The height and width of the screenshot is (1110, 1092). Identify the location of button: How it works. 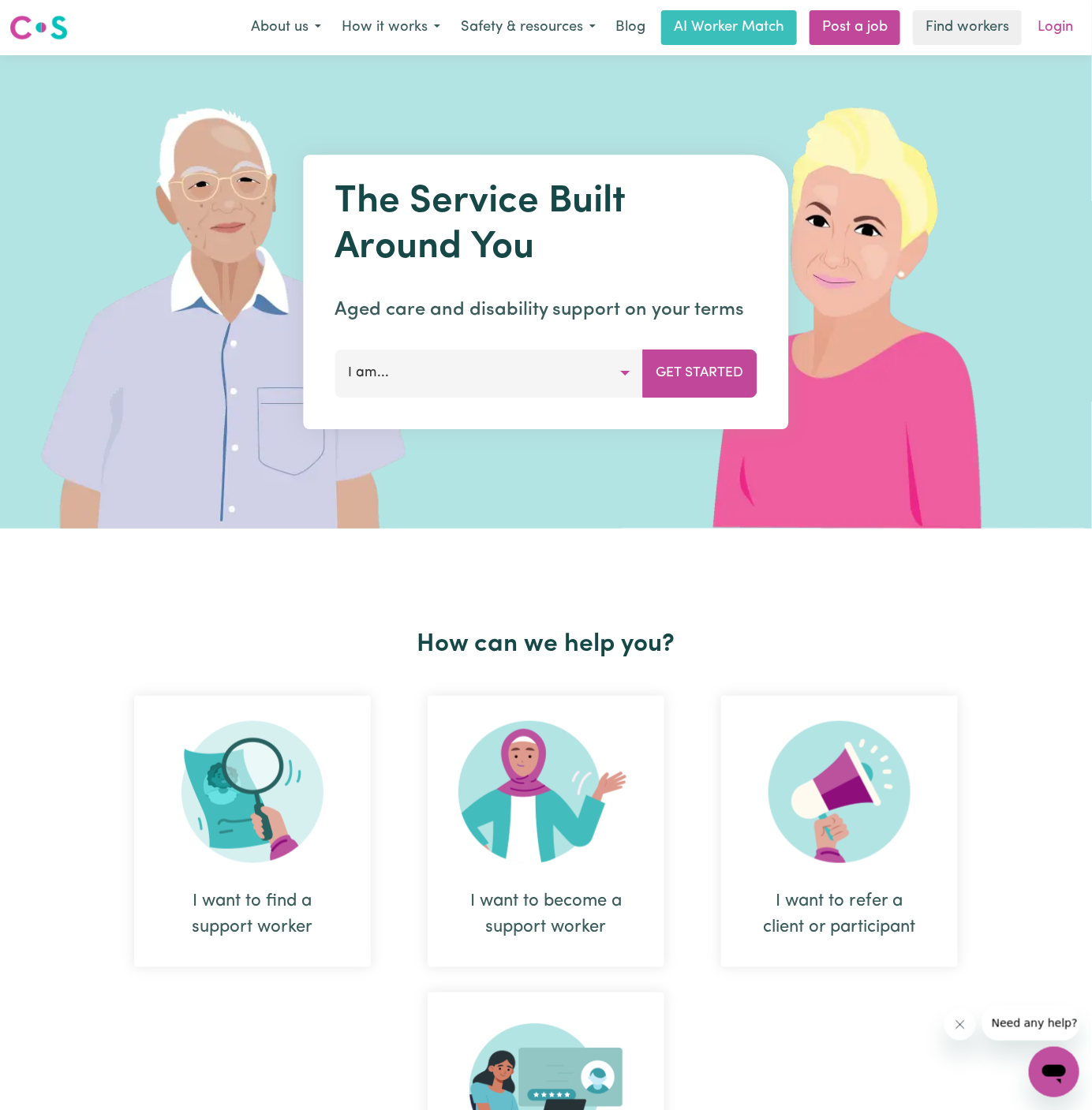
(391, 27).